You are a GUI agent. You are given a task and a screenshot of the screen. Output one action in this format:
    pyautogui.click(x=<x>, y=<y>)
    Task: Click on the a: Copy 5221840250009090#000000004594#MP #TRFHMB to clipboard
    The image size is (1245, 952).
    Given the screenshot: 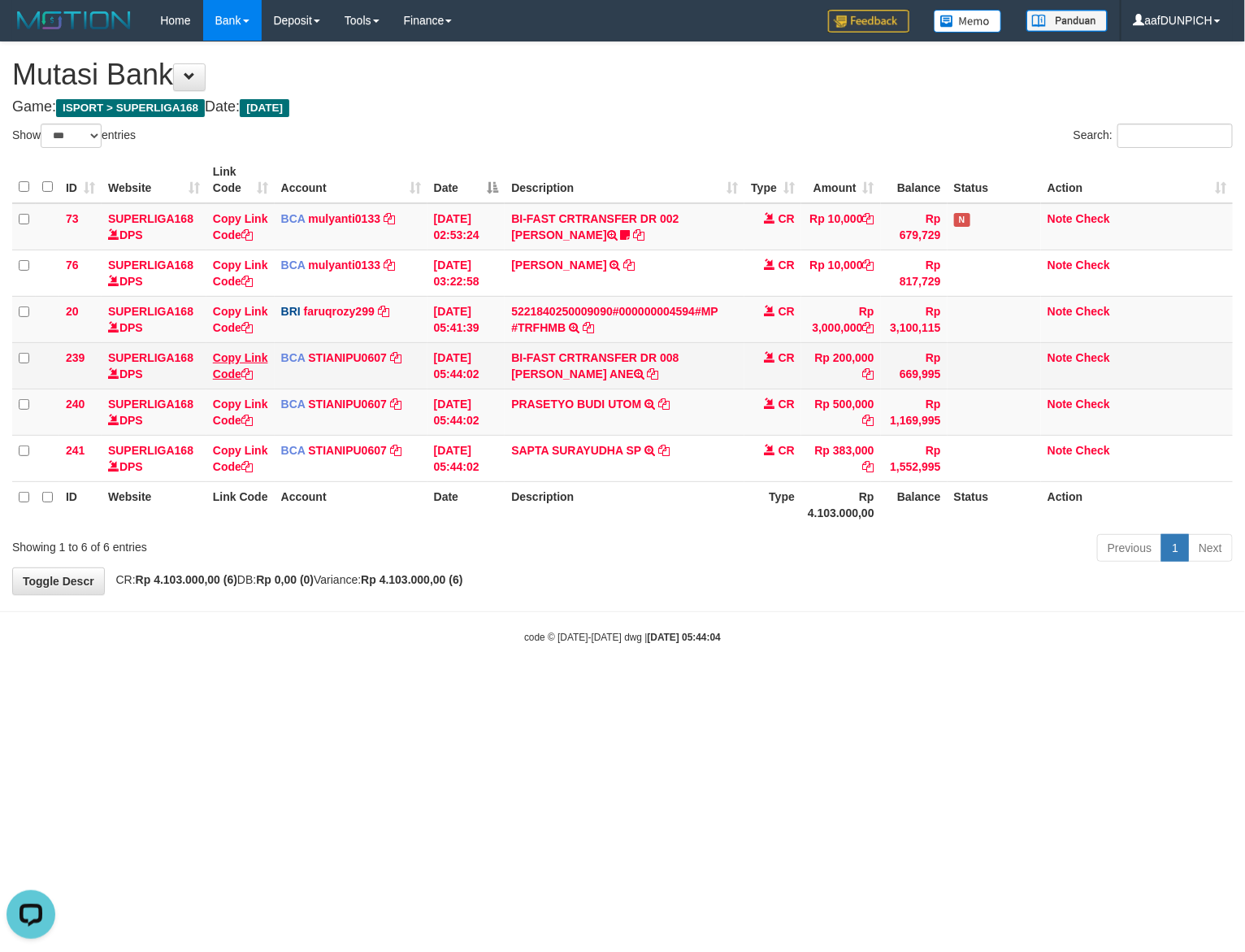 What is the action you would take?
    pyautogui.click(x=588, y=328)
    